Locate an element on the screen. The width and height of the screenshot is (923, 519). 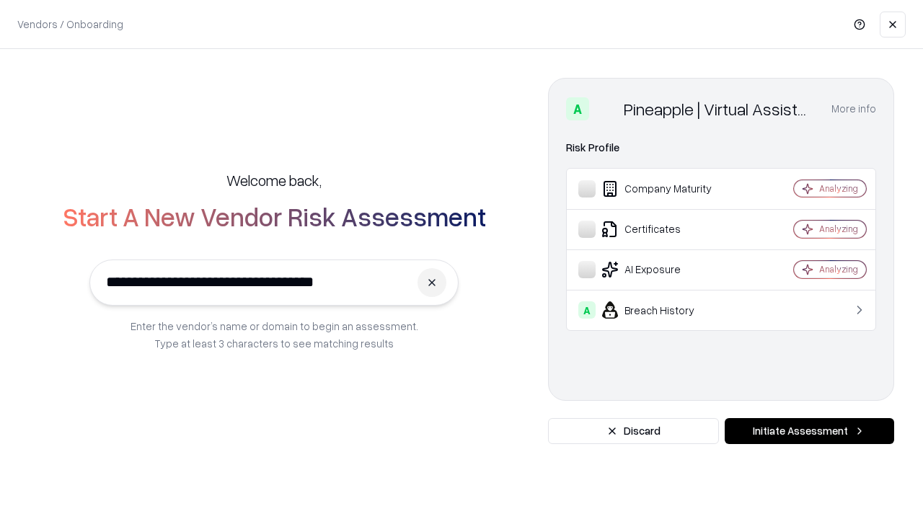
div: Company Maturity is located at coordinates (664, 189).